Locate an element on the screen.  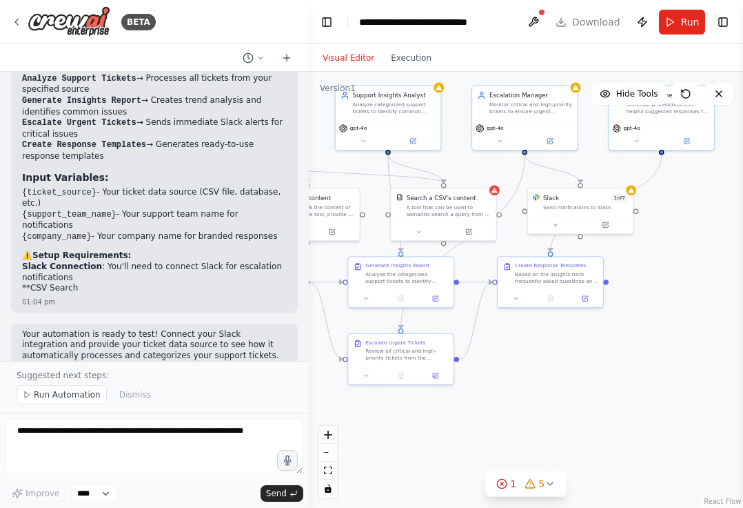
span: Hide Tools is located at coordinates (637, 94).